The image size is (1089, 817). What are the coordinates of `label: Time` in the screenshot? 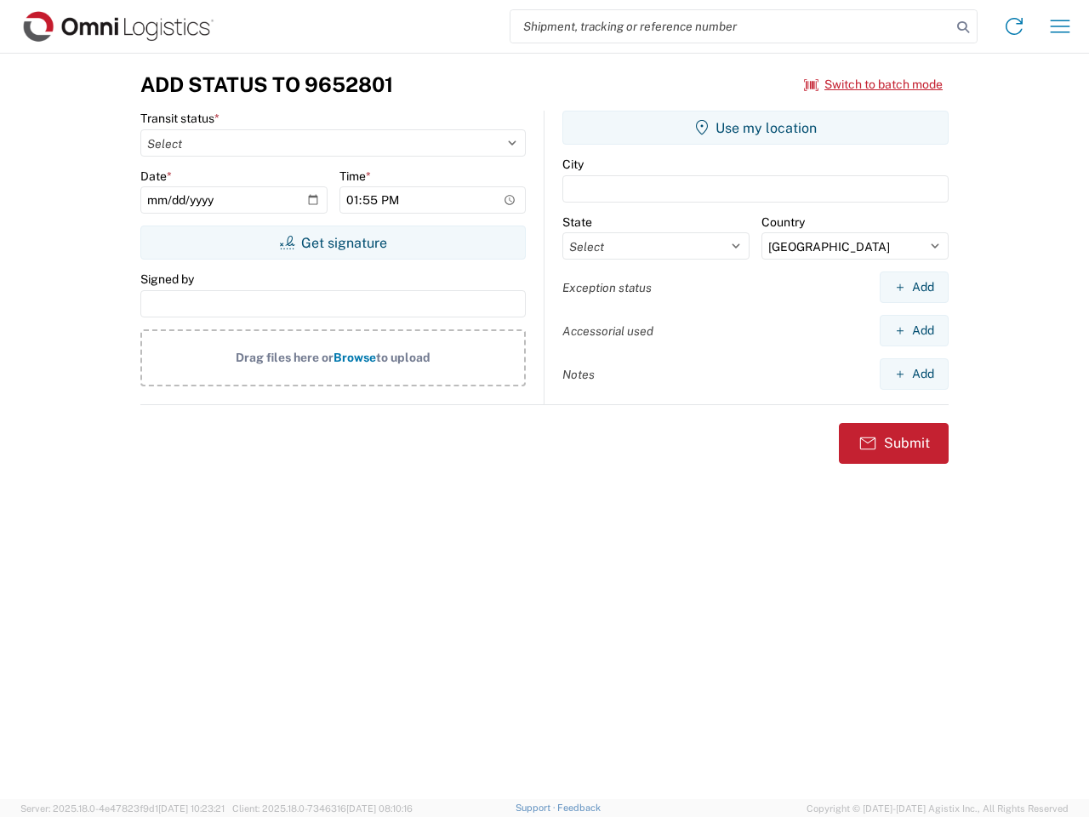 It's located at (355, 176).